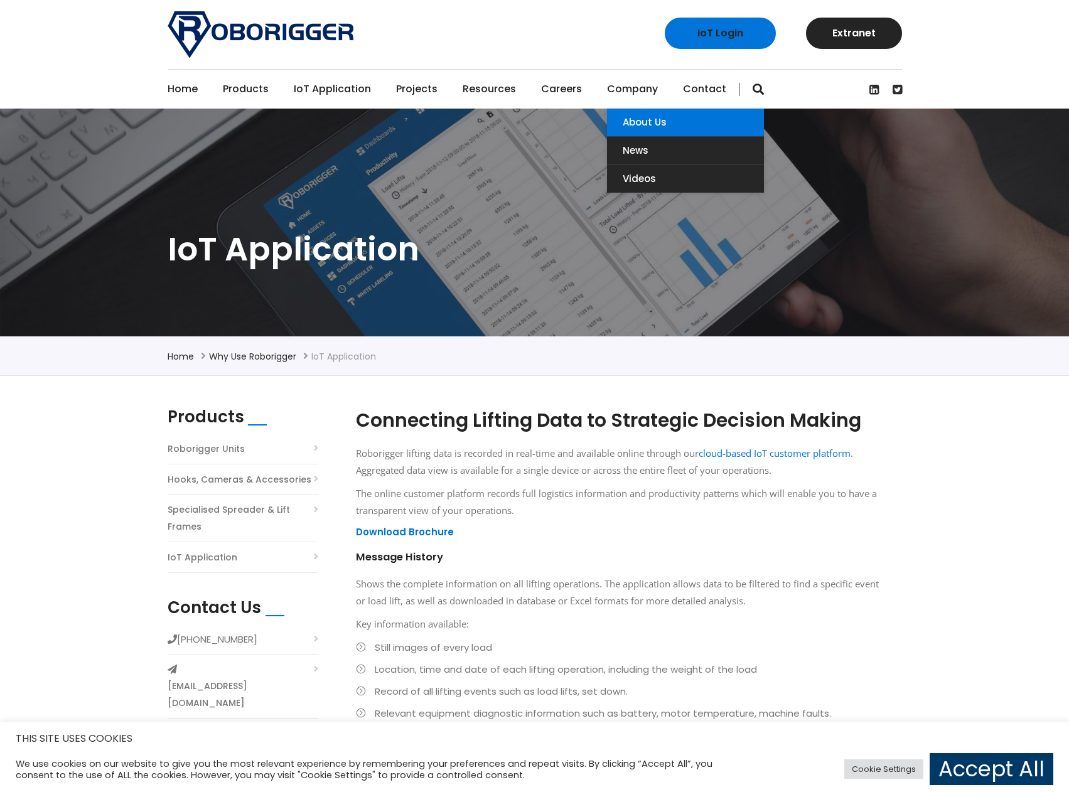 The height and width of the screenshot is (797, 1069). I want to click on a: Extranet, so click(853, 33).